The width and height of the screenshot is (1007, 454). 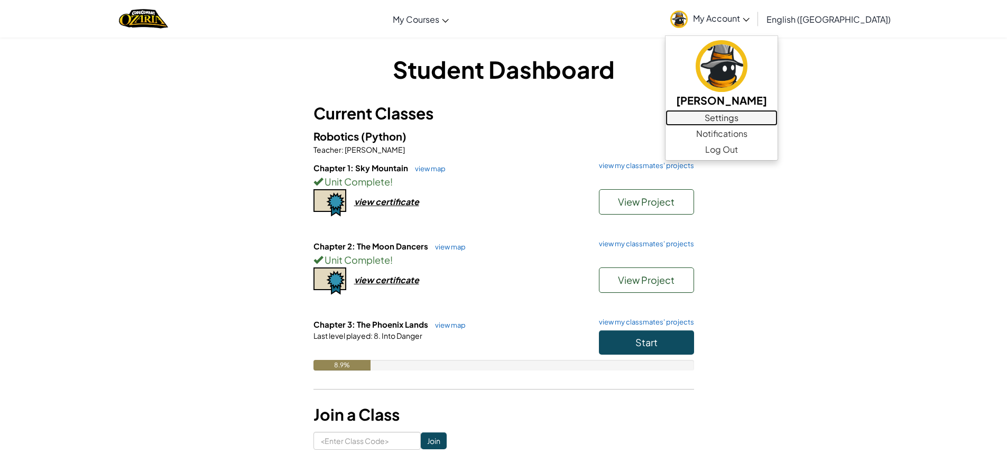 I want to click on h1: Student Dashboard, so click(x=504, y=69).